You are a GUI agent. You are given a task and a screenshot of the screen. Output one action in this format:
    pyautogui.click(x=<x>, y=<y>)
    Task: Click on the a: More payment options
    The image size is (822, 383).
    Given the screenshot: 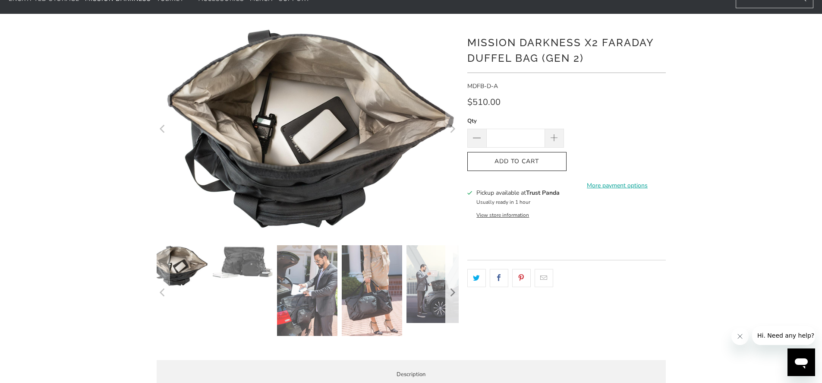 What is the action you would take?
    pyautogui.click(x=618, y=186)
    